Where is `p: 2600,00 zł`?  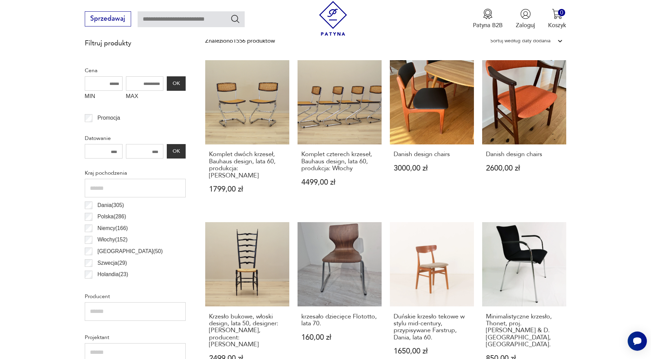
p: 2600,00 zł is located at coordinates (524, 168).